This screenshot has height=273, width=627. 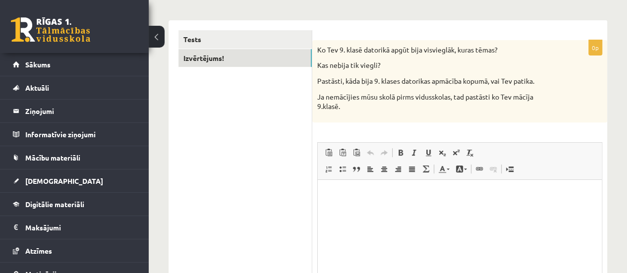 I want to click on legend: Ziņojumi, so click(x=81, y=111).